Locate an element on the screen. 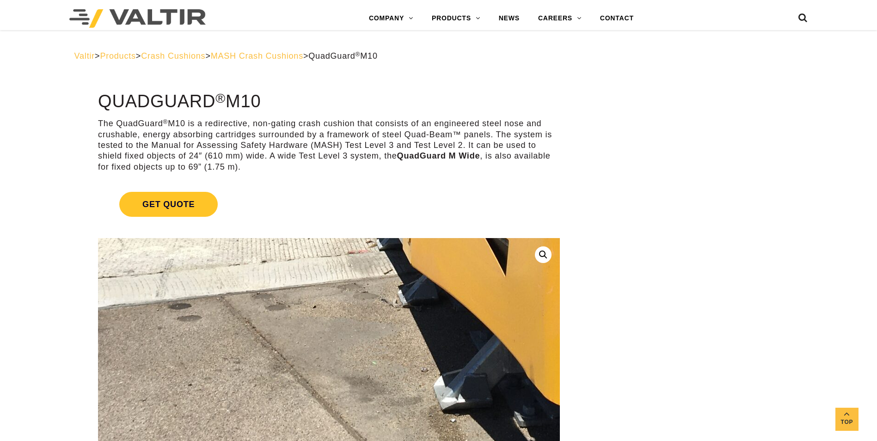 This screenshot has height=441, width=877. span: Get Quote is located at coordinates (168, 204).